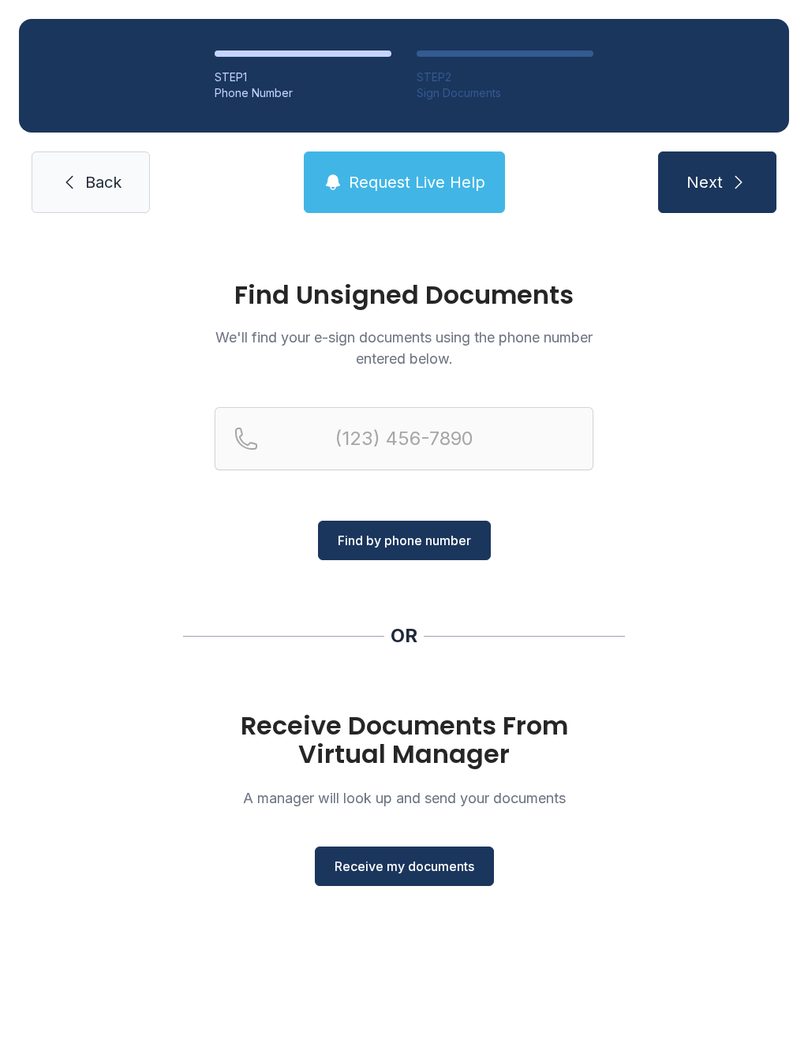  I want to click on div: OR, so click(404, 636).